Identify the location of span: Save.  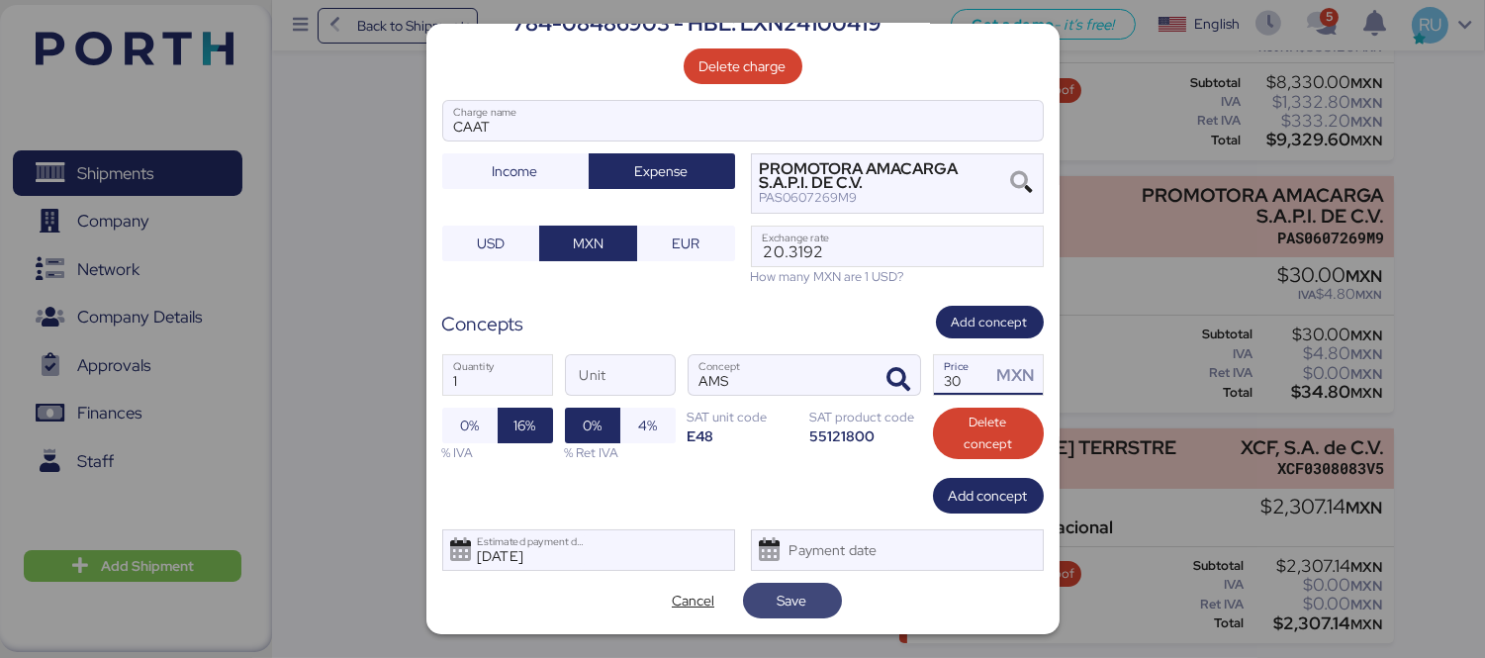
(792, 600).